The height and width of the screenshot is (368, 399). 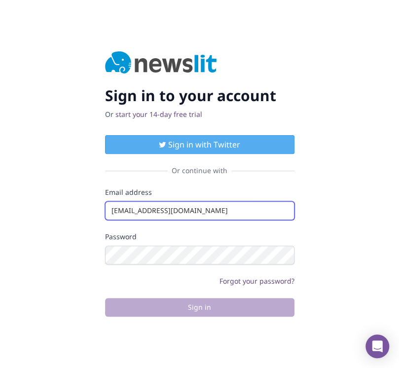 What do you see at coordinates (200, 192) in the screenshot?
I see `label: Email address` at bounding box center [200, 192].